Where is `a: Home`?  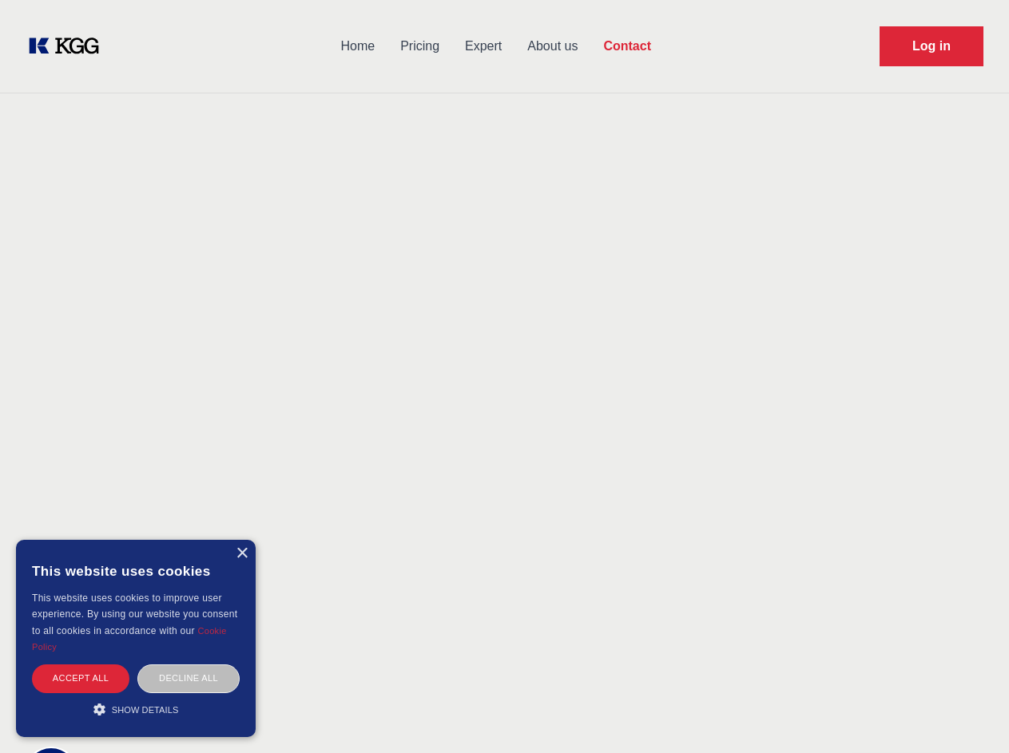
a: Home is located at coordinates (357, 46).